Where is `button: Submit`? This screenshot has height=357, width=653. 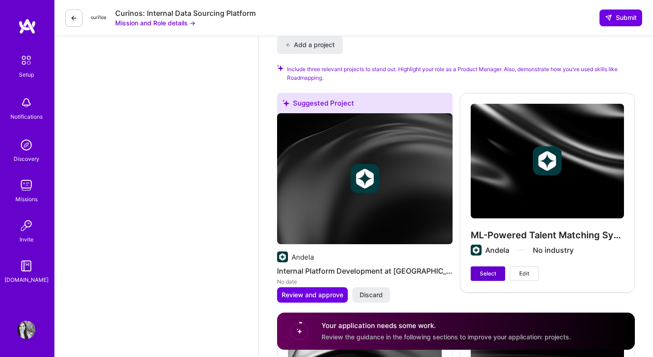 button: Submit is located at coordinates (621, 18).